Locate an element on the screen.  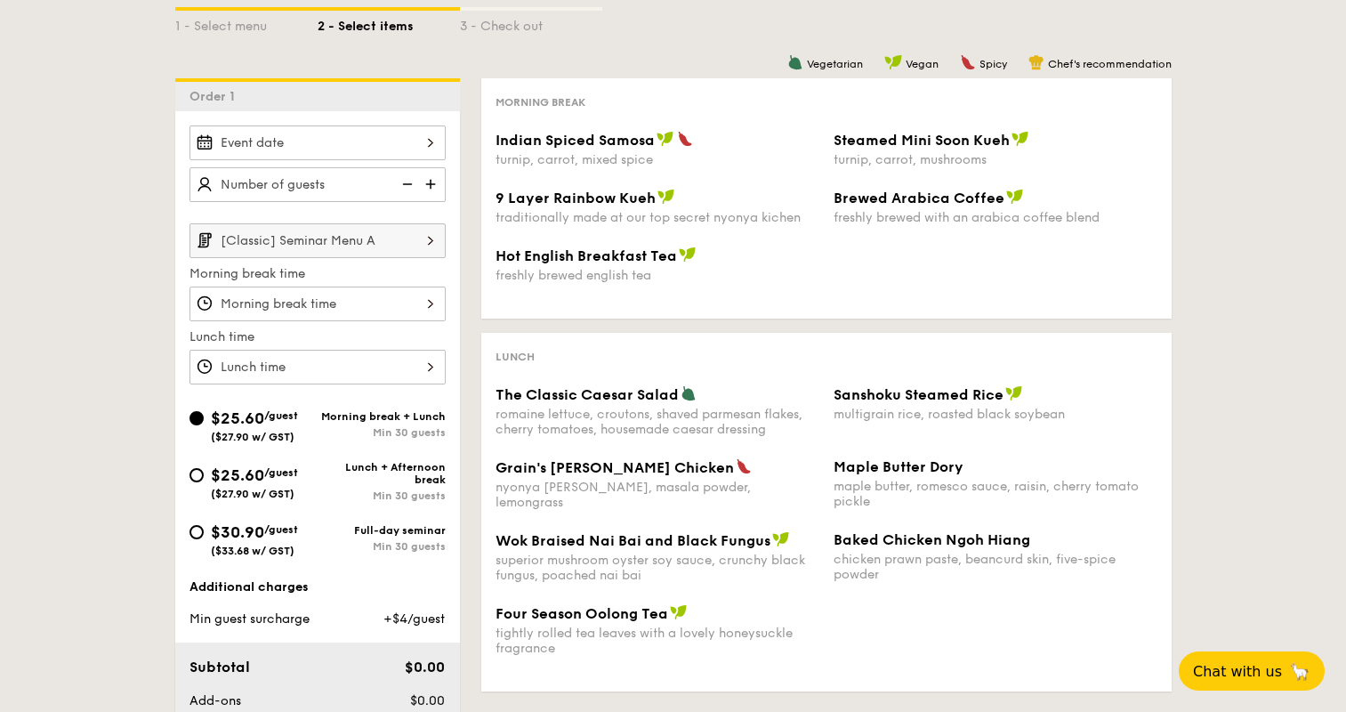
span: Chef's recommendation is located at coordinates (1109, 64).